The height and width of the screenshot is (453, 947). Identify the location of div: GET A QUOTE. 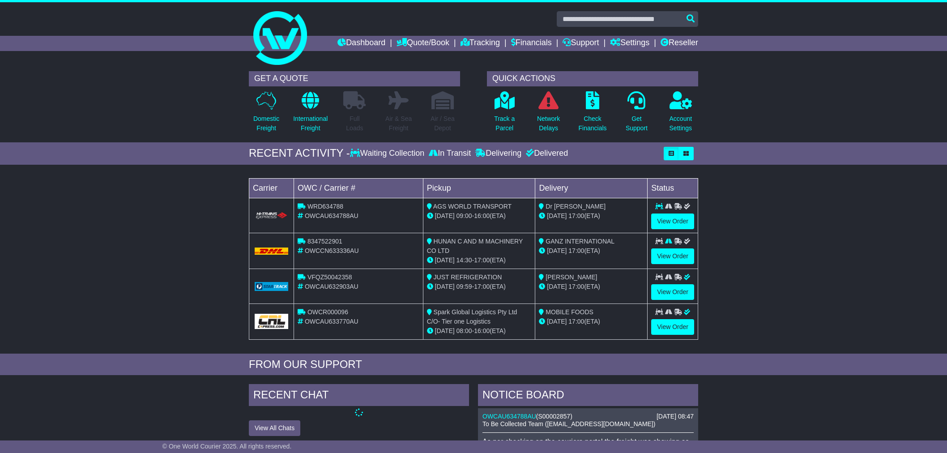
(354, 79).